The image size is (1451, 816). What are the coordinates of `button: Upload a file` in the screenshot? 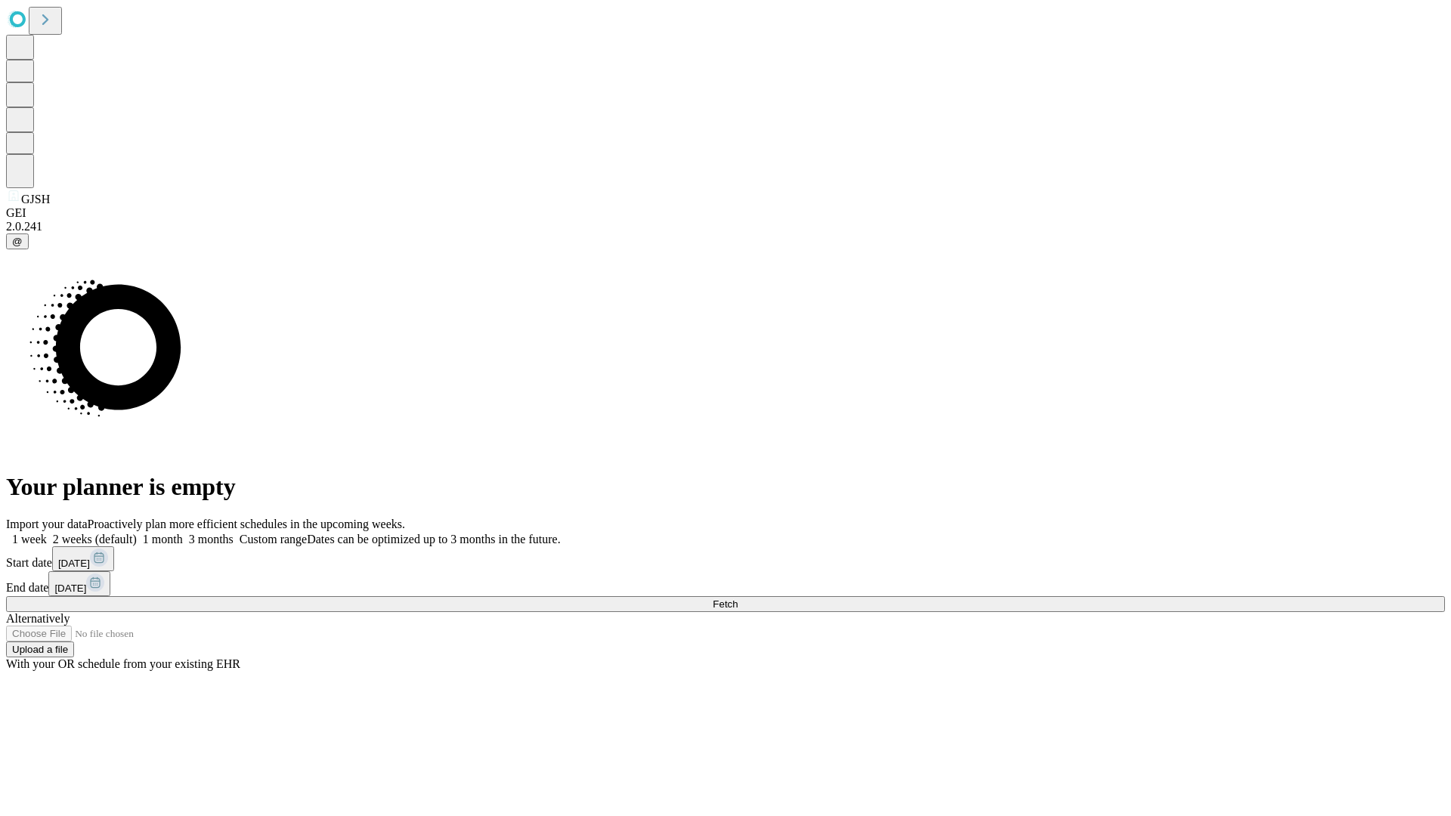 It's located at (40, 649).